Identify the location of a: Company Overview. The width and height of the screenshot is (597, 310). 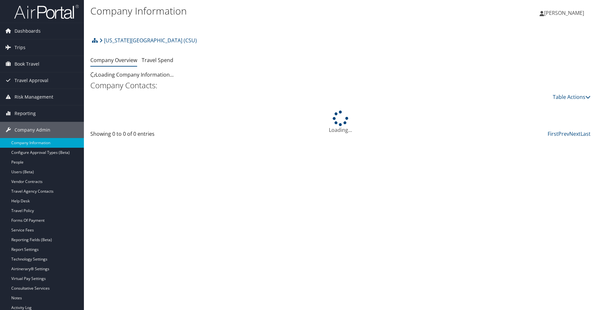
(114, 60).